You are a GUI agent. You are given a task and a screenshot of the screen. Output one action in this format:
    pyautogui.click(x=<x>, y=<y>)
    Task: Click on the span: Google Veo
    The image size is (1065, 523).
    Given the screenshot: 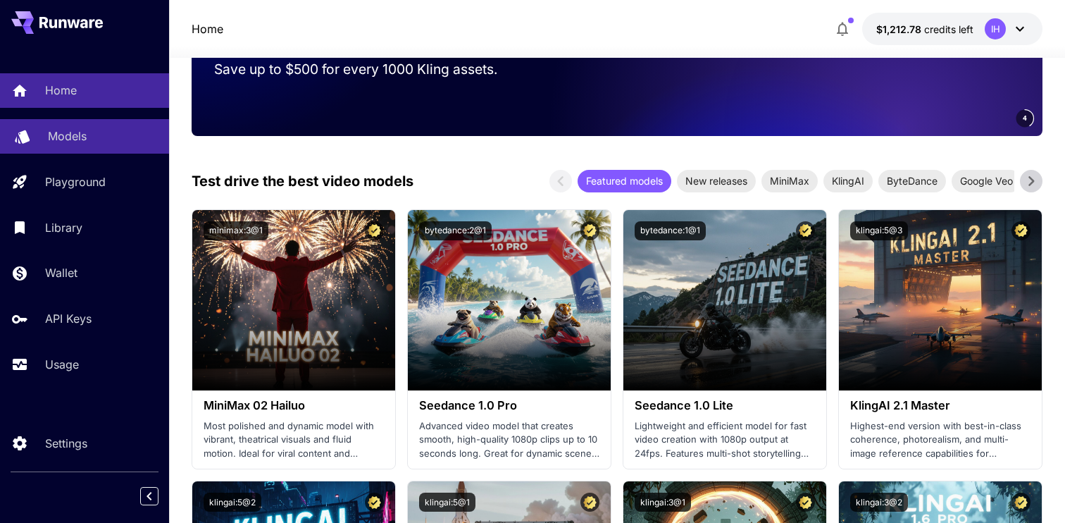 What is the action you would take?
    pyautogui.click(x=987, y=180)
    